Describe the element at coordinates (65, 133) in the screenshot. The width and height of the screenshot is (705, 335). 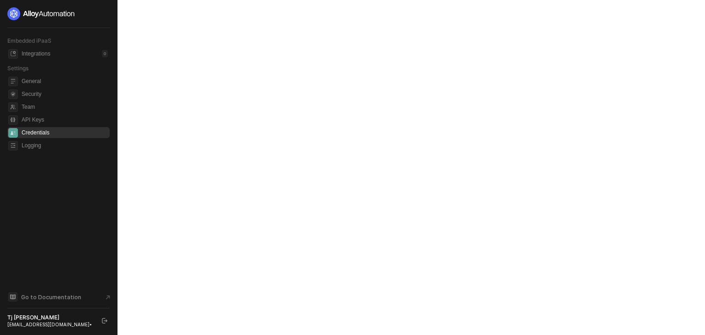
I see `span: Credentials` at that location.